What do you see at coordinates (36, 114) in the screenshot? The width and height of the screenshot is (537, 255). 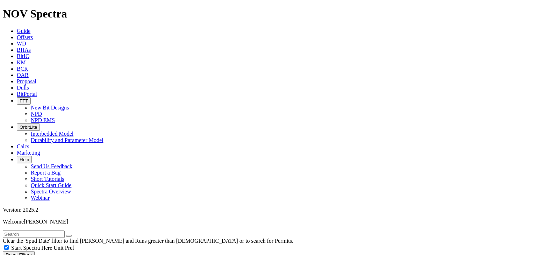 I see `a: NPD` at bounding box center [36, 114].